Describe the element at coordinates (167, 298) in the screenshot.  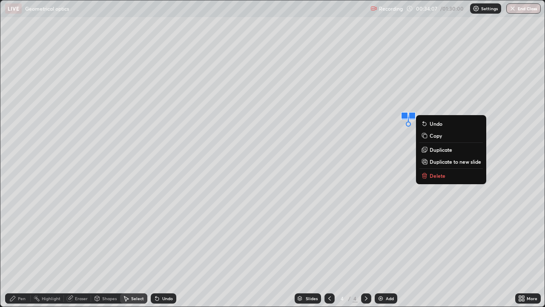
I see `div: Undo` at that location.